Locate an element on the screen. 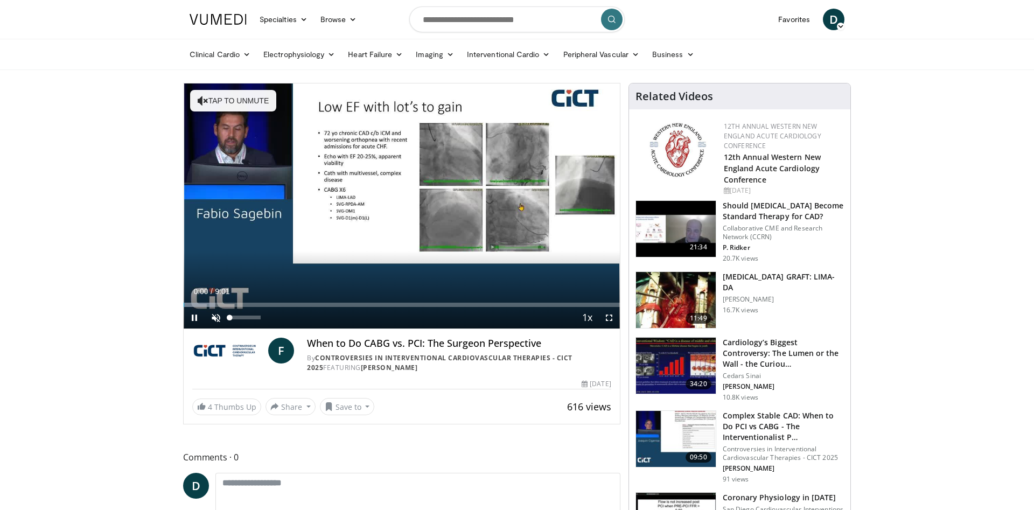 The height and width of the screenshot is (510, 1034). a: Controversies in Interventional Cardiovascular Therapies - CICT 2025 is located at coordinates (439, 362).